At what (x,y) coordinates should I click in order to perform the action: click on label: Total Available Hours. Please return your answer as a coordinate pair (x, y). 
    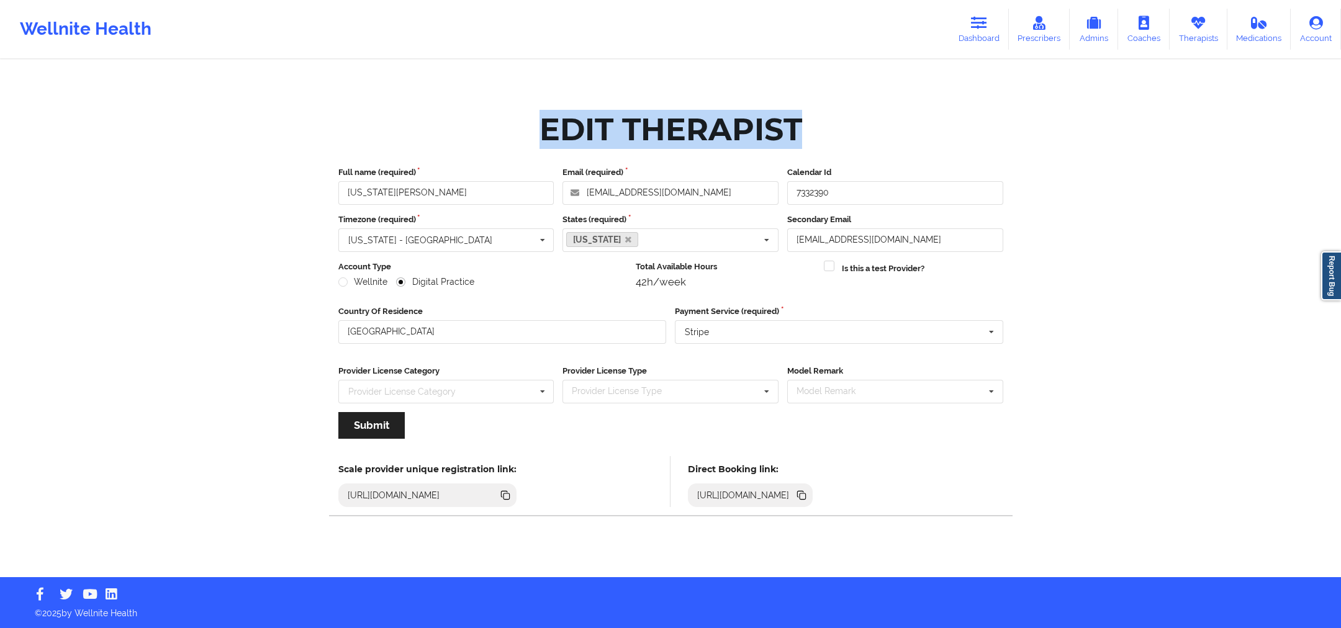
    Looking at the image, I should click on (725, 267).